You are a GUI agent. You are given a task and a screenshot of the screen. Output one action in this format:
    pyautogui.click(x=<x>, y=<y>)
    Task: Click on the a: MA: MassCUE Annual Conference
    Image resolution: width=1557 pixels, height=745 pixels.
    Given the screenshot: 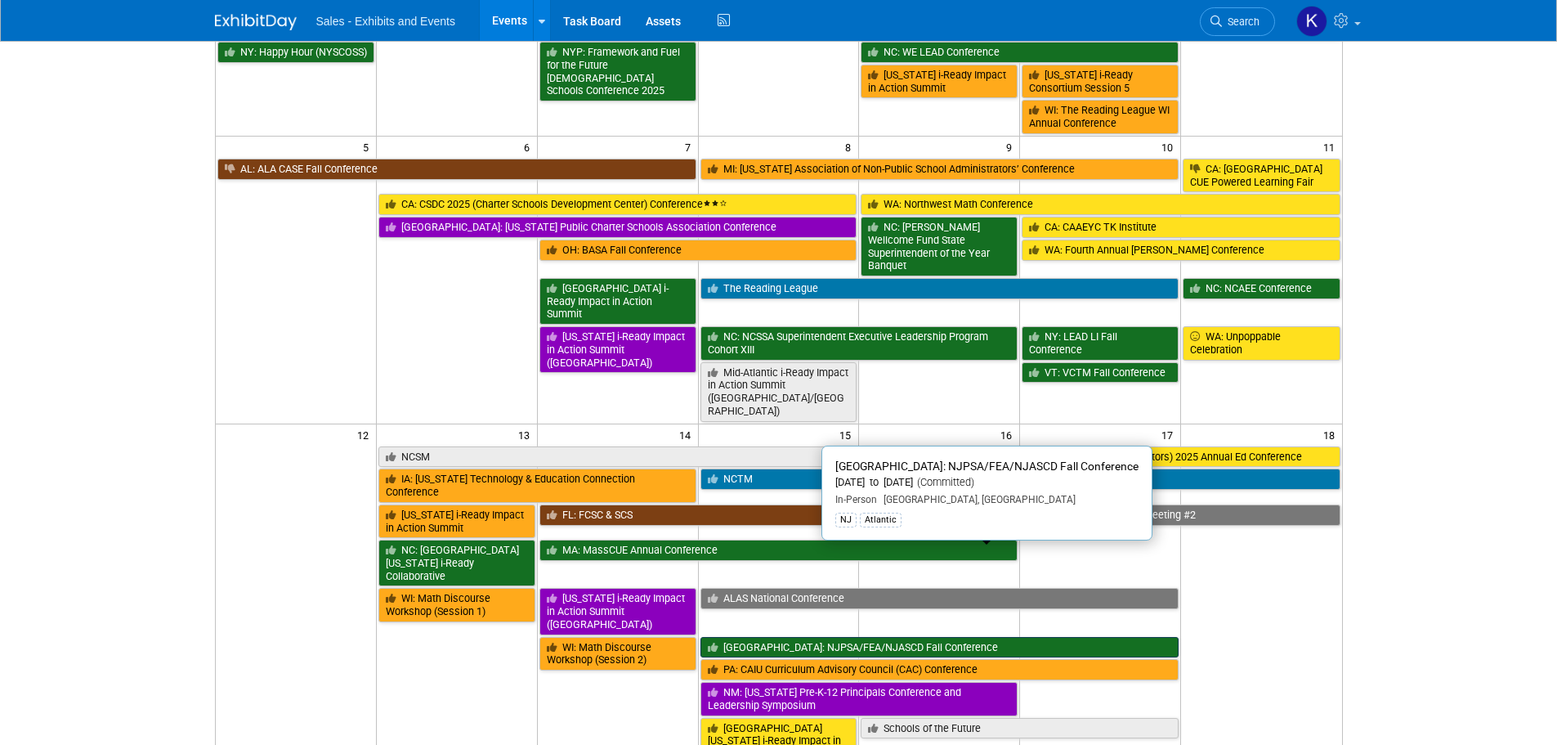 What is the action you would take?
    pyautogui.click(x=779, y=550)
    